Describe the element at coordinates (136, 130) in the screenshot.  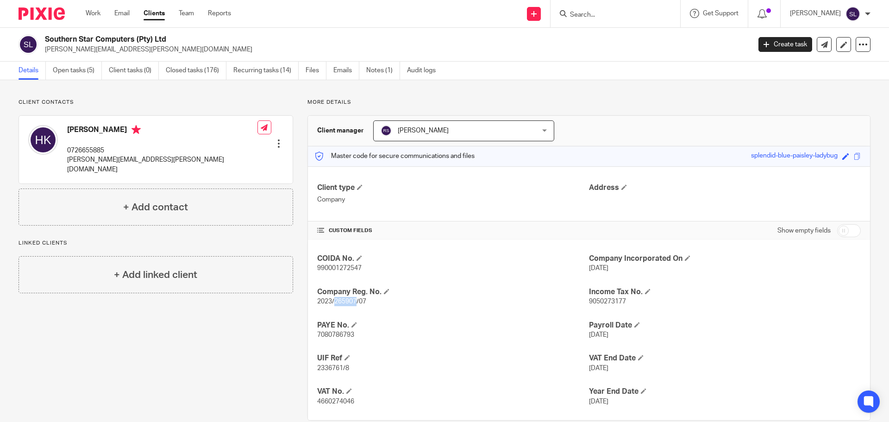
I see `i: Primary` at that location.